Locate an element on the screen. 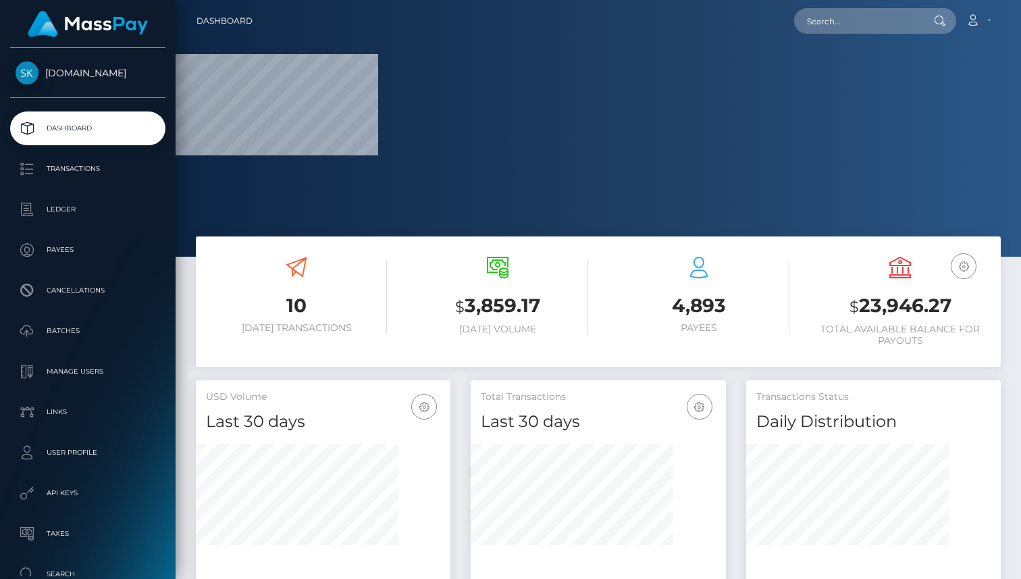  a: Batches is located at coordinates (88, 331).